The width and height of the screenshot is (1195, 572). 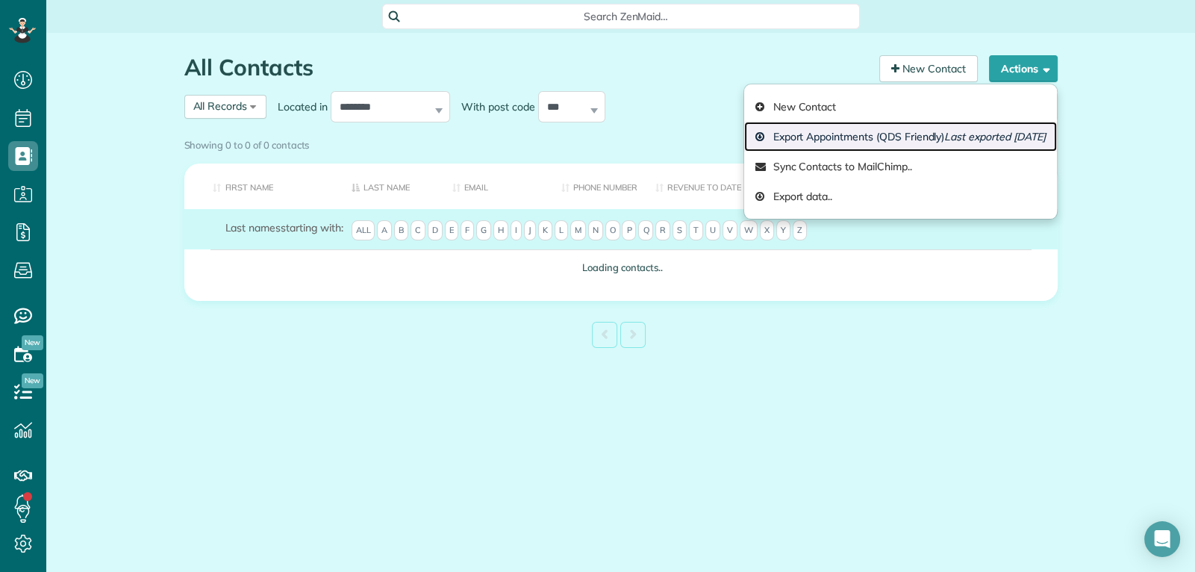 I want to click on span: T, so click(x=695, y=231).